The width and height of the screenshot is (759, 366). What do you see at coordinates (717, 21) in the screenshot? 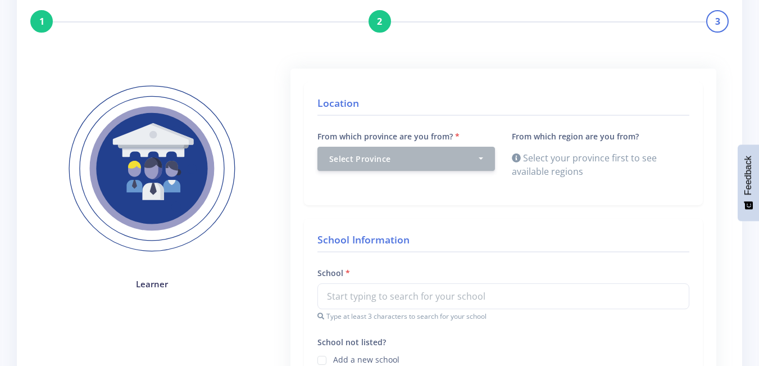
I see `div: 3` at bounding box center [717, 21].